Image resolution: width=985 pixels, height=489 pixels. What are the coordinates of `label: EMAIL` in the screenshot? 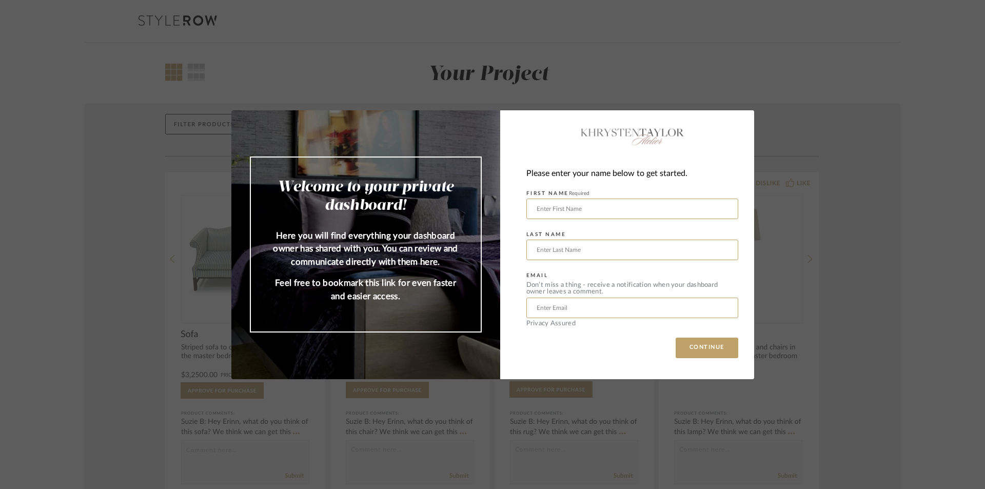 It's located at (537, 275).